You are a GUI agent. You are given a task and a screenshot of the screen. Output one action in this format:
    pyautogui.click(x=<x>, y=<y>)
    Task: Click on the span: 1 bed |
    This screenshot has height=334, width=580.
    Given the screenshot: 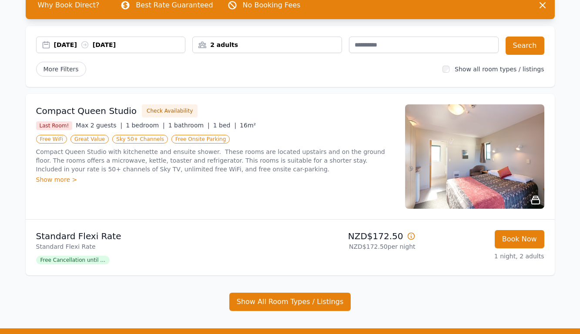 What is the action you would take?
    pyautogui.click(x=224, y=125)
    